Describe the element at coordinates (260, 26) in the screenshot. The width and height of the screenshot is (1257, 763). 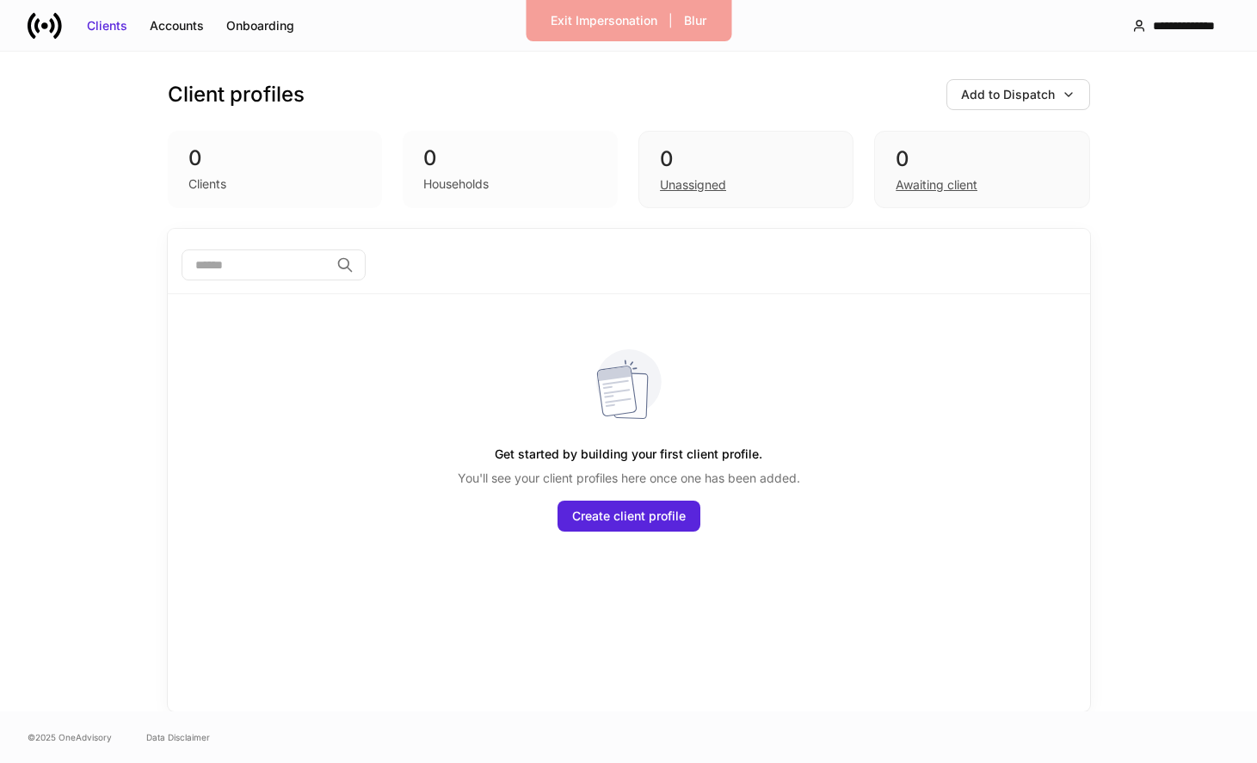
I see `div: Onboarding` at that location.